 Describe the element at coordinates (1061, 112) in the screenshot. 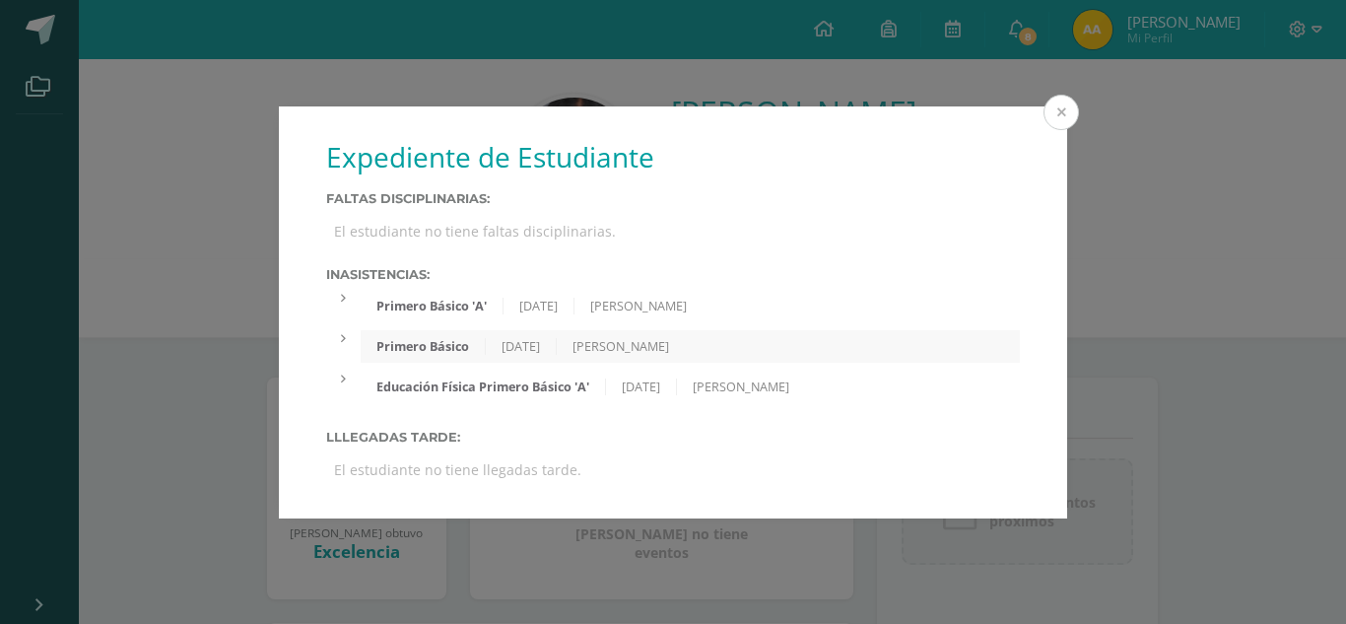

I see `button: Close (Esc)` at that location.